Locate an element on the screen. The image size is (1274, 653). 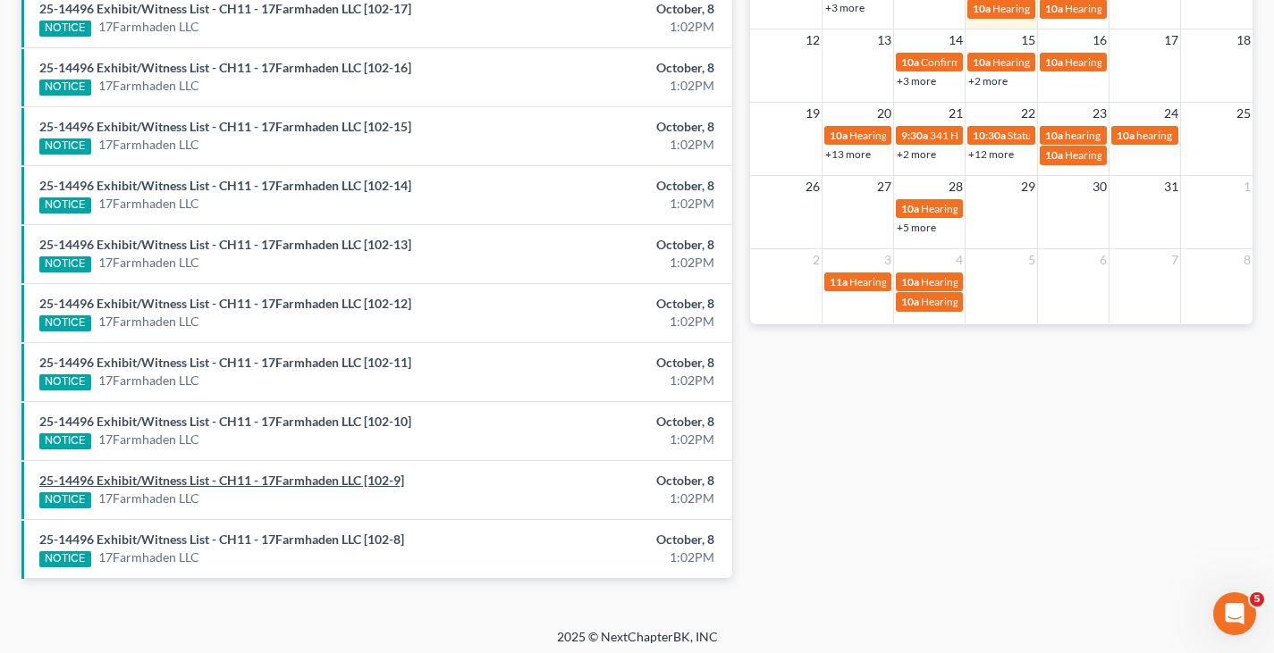
a: 25-14496 Exhibit/Witness List - CH11 - 17Farmhaden LLC [102-14] is located at coordinates (225, 185).